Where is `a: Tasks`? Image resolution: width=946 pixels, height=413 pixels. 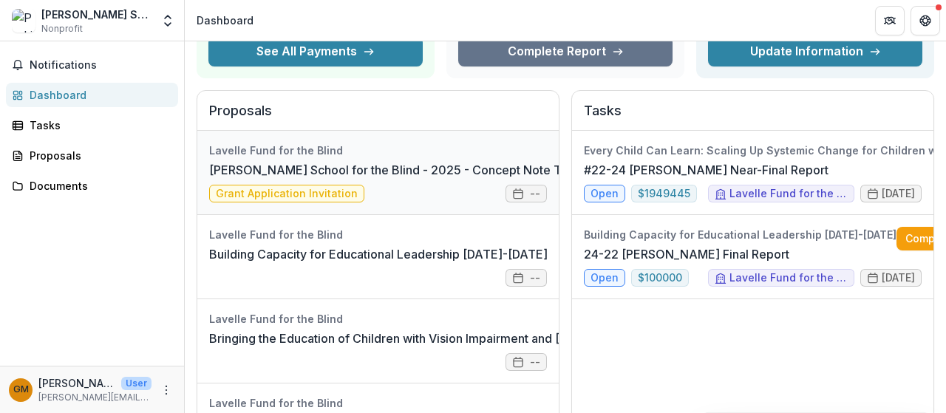
a: Tasks is located at coordinates (92, 125).